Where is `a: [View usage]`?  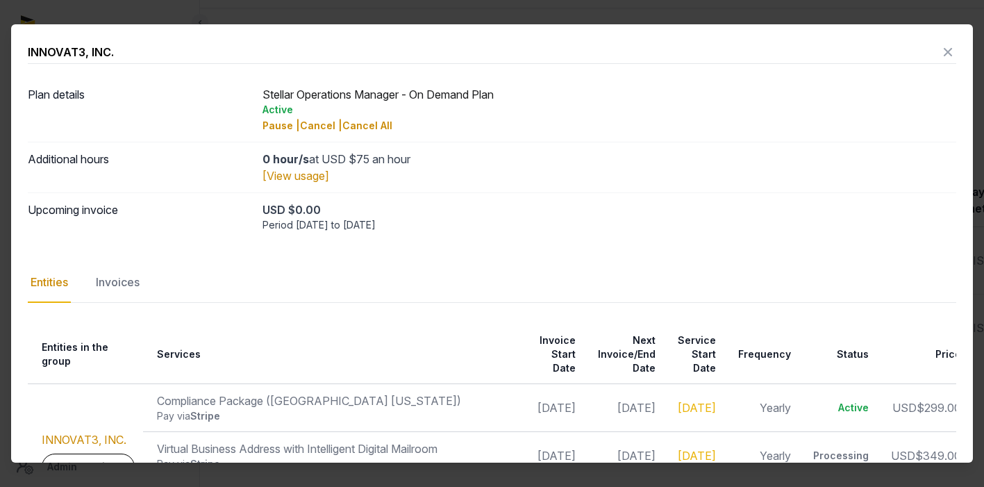
a: [View usage] is located at coordinates (296, 176).